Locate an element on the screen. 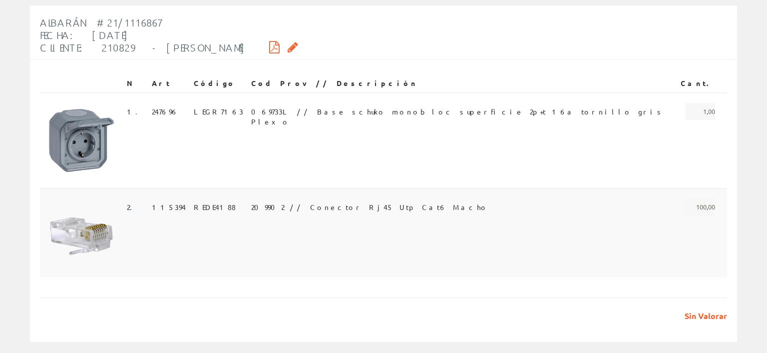 The height and width of the screenshot is (353, 767). span: 247696 is located at coordinates (165, 111).